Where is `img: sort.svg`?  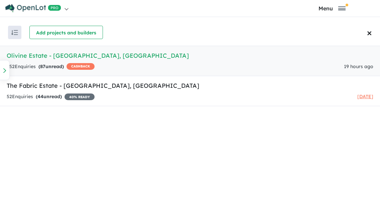 img: sort.svg is located at coordinates (15, 32).